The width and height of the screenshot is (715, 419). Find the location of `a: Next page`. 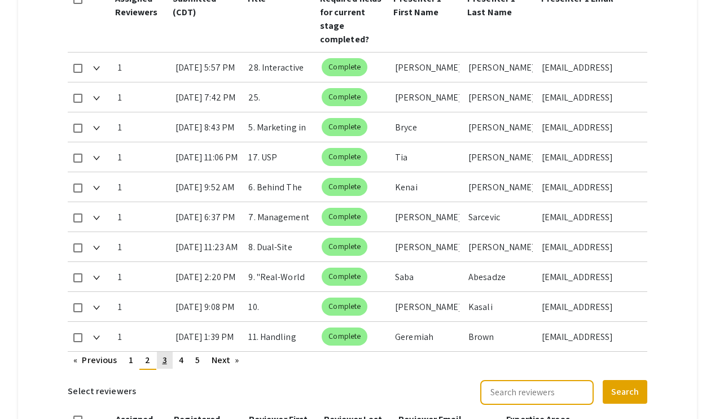

a: Next page is located at coordinates (225, 360).